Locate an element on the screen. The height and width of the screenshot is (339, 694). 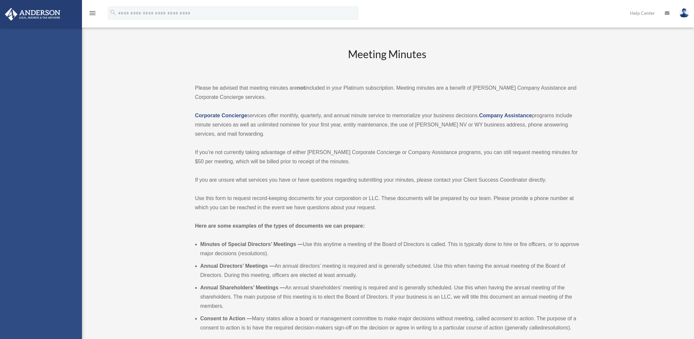
b: Consent to Action — is located at coordinates (226, 318).